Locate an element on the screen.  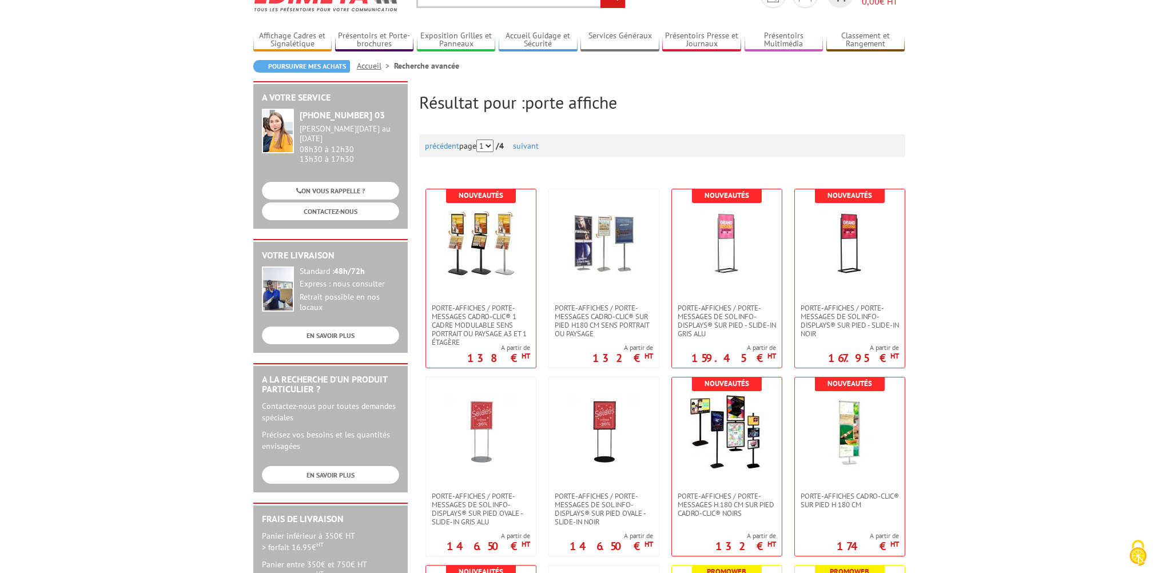
img: widget-service.jpg is located at coordinates (278, 131).